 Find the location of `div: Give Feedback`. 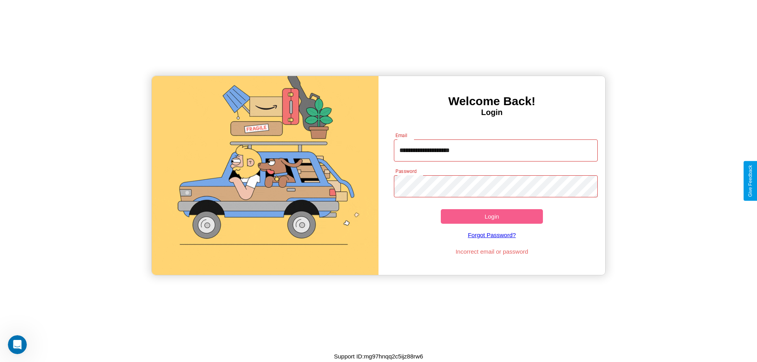

div: Give Feedback is located at coordinates (750, 181).